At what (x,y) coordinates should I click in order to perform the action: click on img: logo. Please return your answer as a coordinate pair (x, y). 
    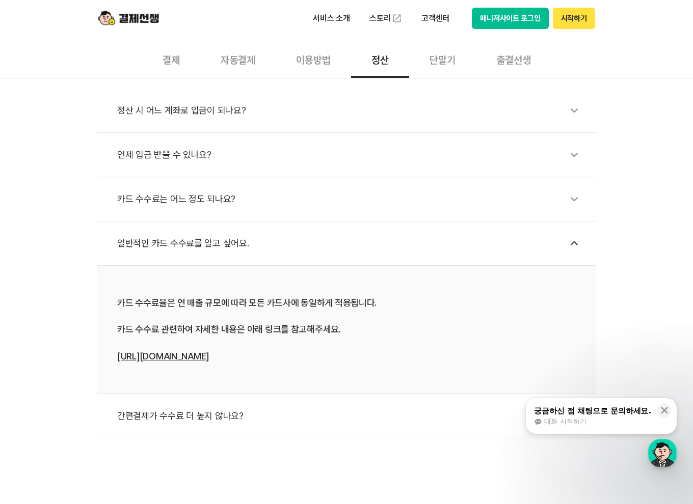
    Looking at the image, I should click on (128, 18).